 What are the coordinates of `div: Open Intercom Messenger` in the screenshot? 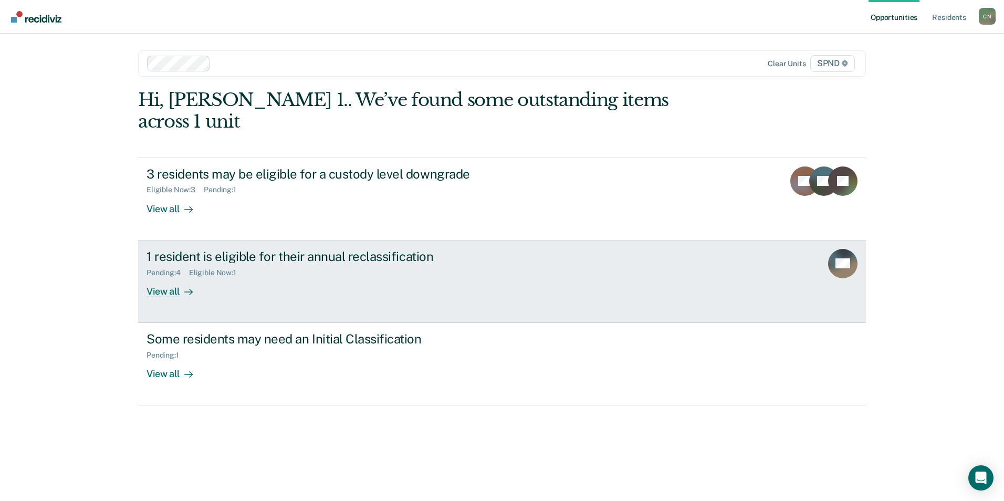 It's located at (981, 478).